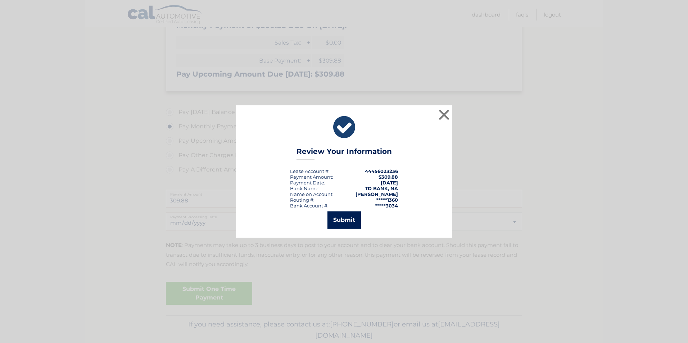 This screenshot has width=688, height=343. What do you see at coordinates (305, 189) in the screenshot?
I see `div: Bank Name:` at bounding box center [305, 189].